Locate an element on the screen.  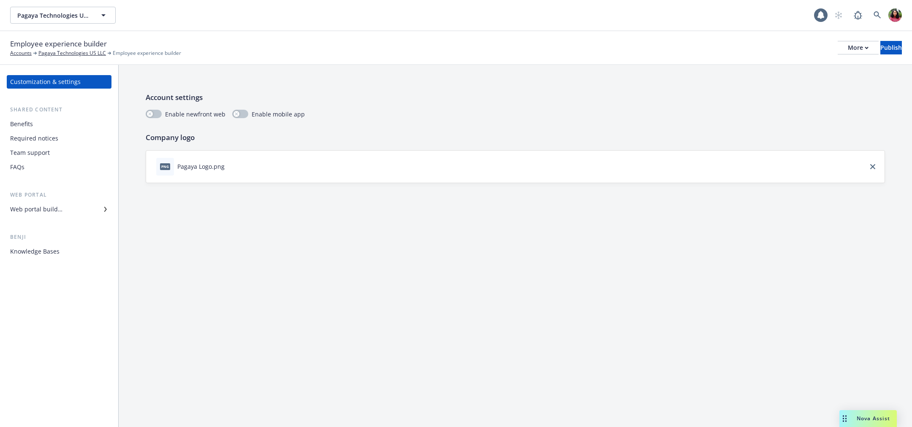
div: FAQs is located at coordinates (17, 167).